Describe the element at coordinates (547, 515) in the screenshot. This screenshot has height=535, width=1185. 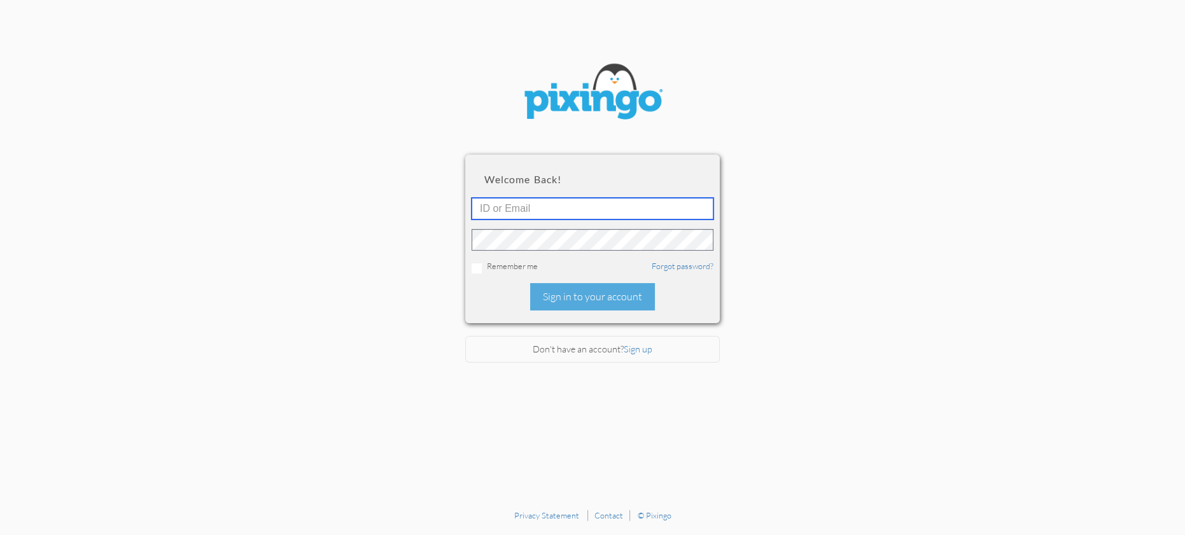
I see `a: Privacy Statement` at that location.